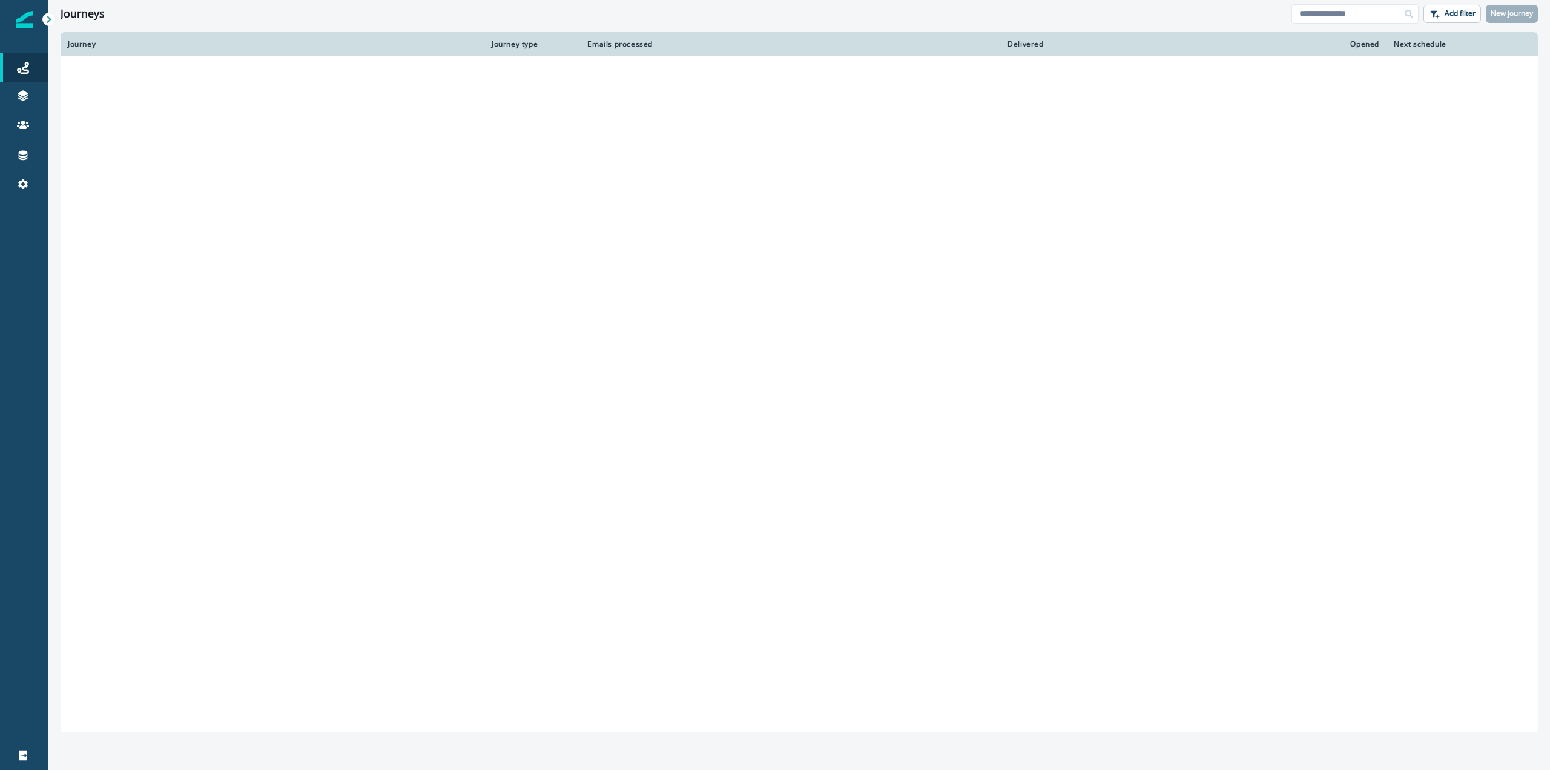  Describe the element at coordinates (1452, 14) in the screenshot. I see `button: Add filter` at that location.